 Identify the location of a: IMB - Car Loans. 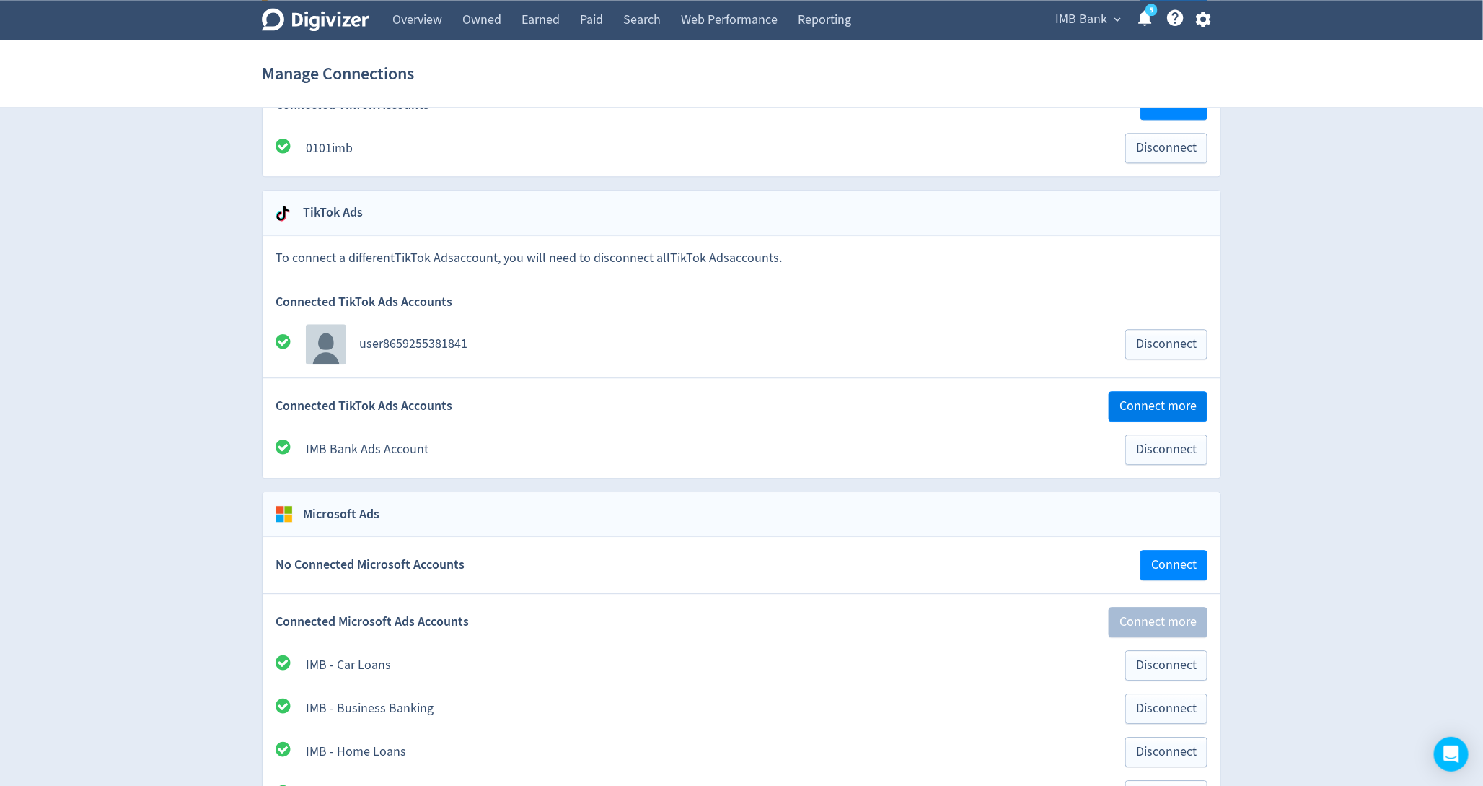
(348, 664).